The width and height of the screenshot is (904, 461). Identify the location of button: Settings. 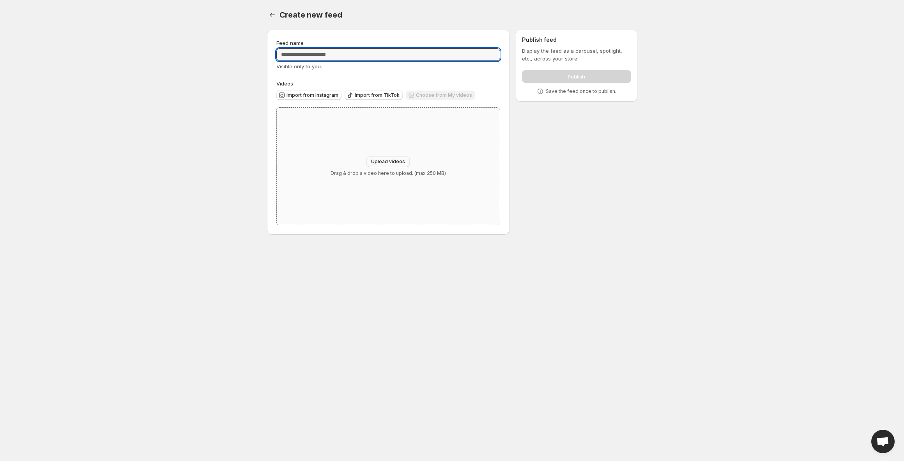
(273, 15).